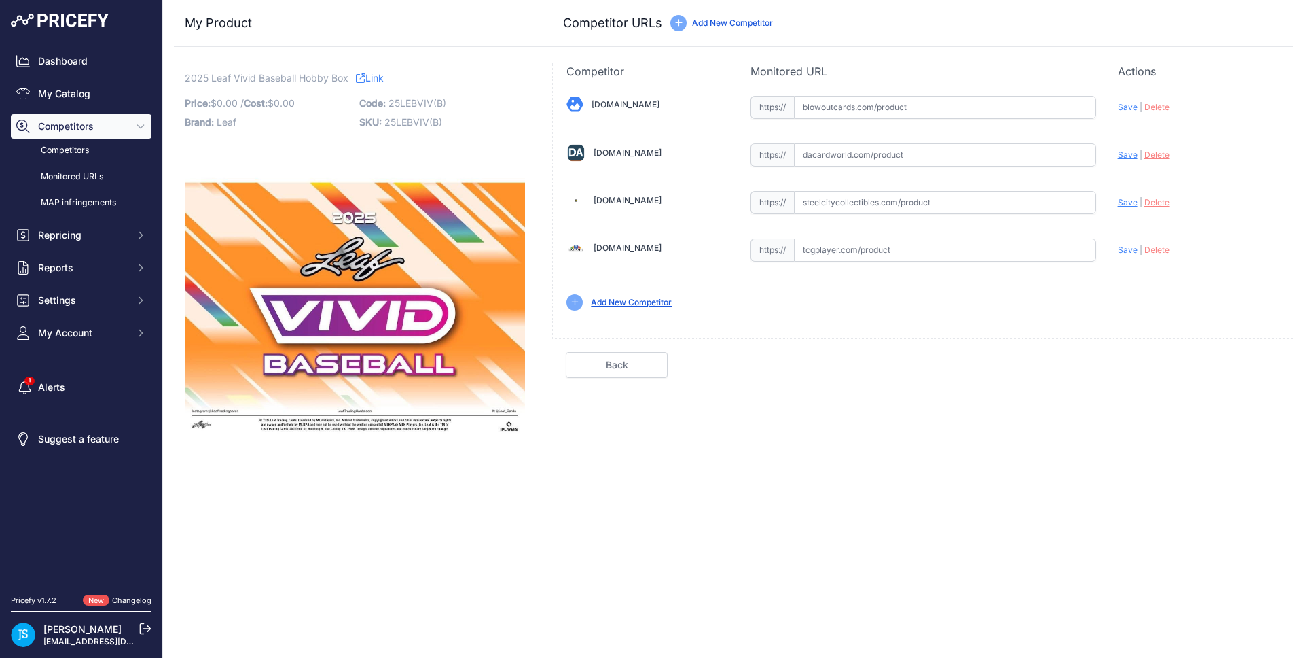 This screenshot has height=658, width=1304. I want to click on span: SKU:, so click(370, 122).